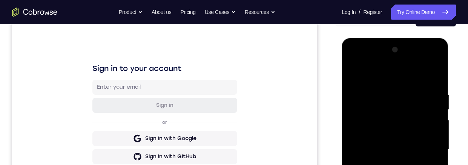  I want to click on a: Pricing, so click(188, 12).